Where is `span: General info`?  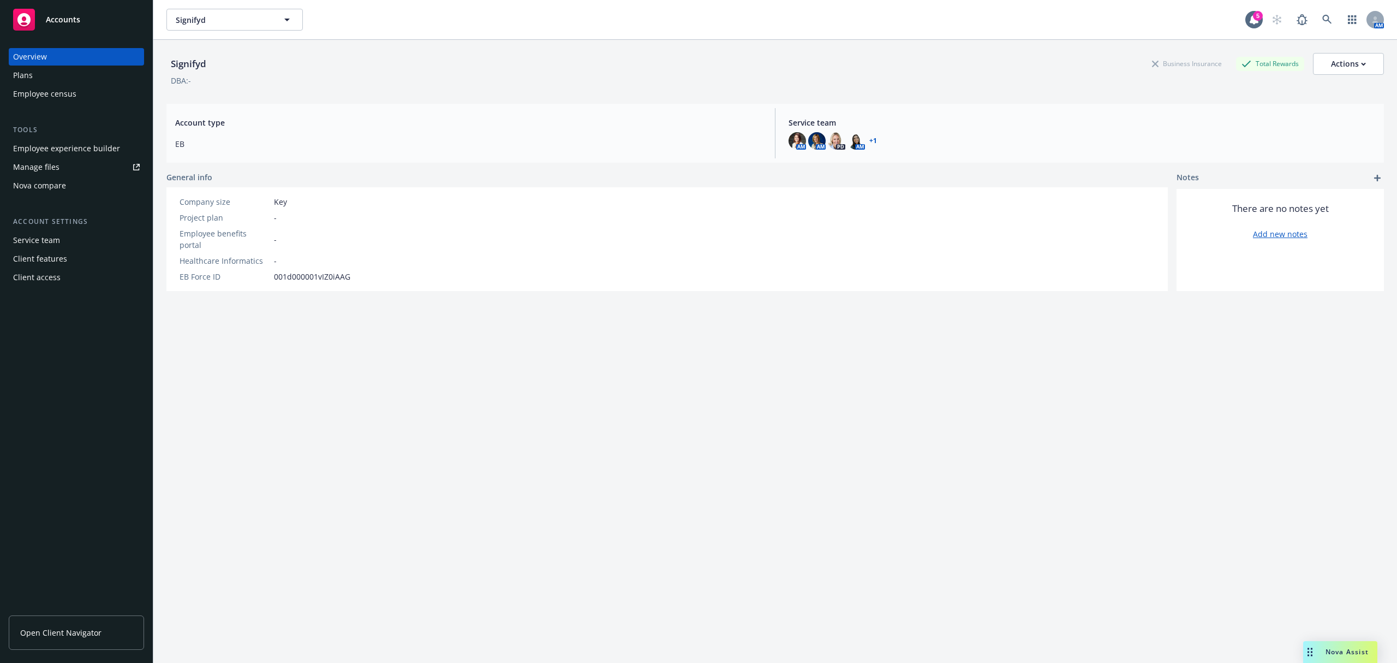 span: General info is located at coordinates (189, 177).